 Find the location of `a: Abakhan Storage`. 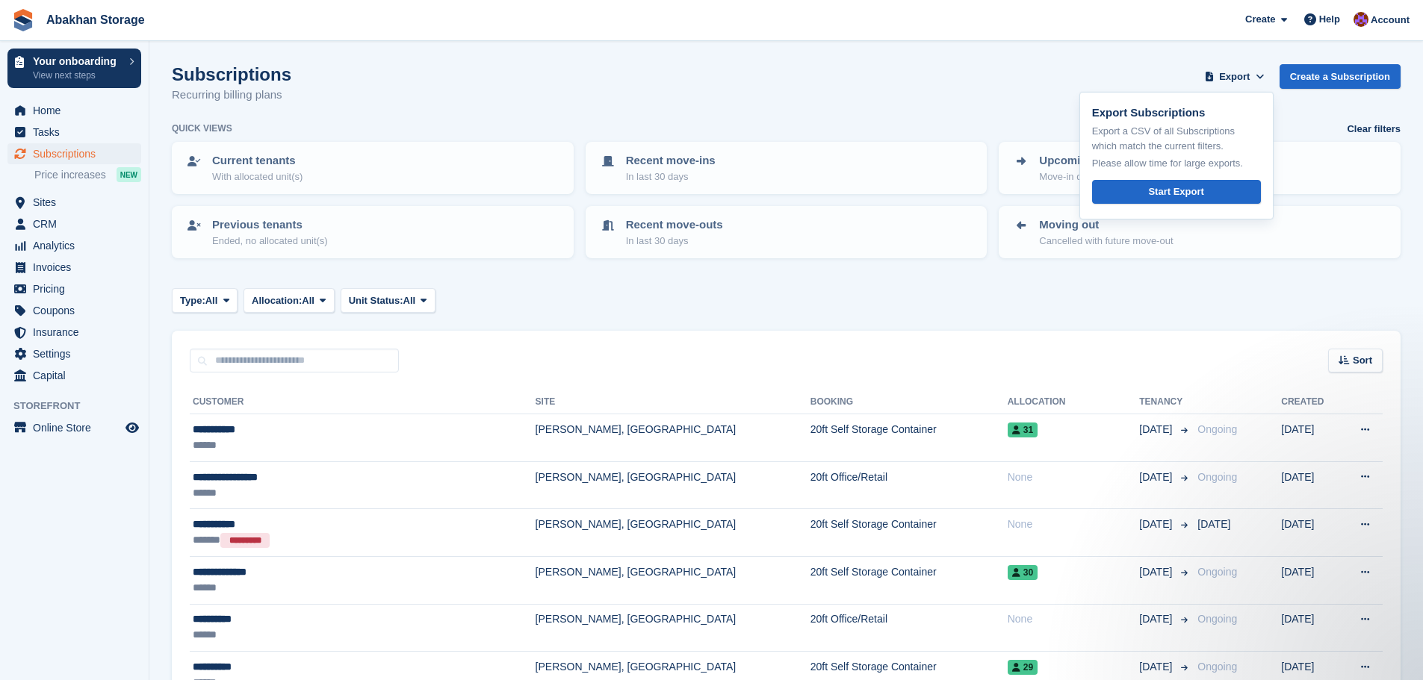

a: Abakhan Storage is located at coordinates (96, 19).